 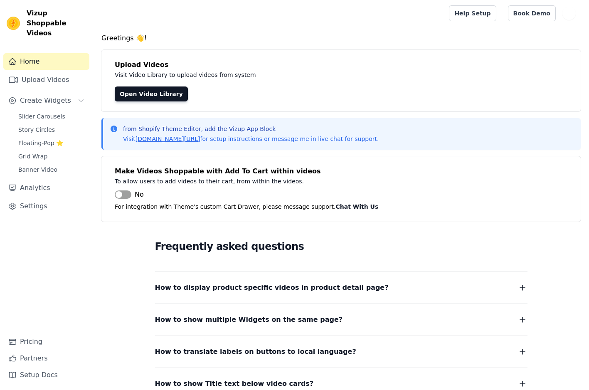 I want to click on a: Home, so click(x=46, y=61).